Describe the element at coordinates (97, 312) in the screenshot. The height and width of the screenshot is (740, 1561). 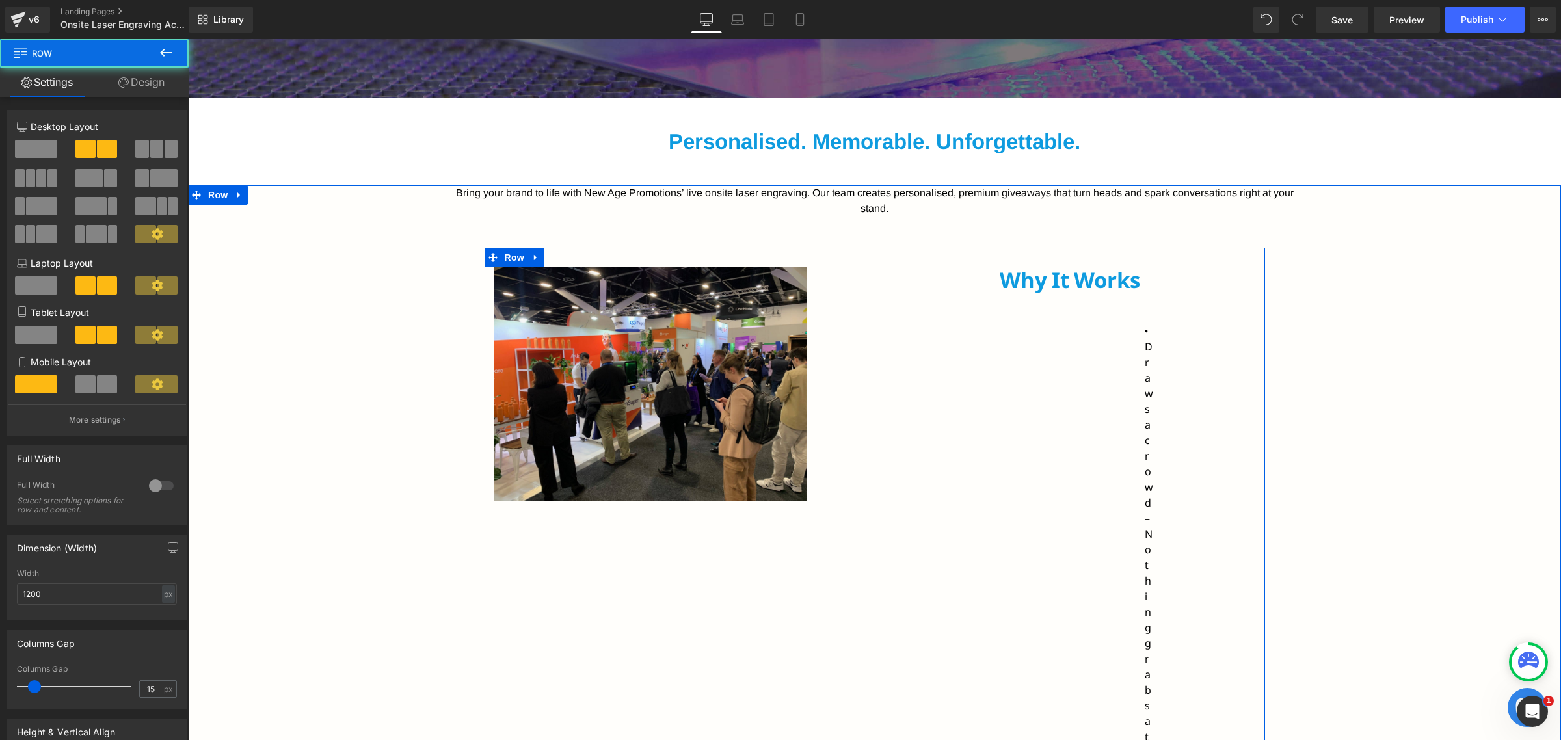
I see `p: Tablet Layout` at that location.